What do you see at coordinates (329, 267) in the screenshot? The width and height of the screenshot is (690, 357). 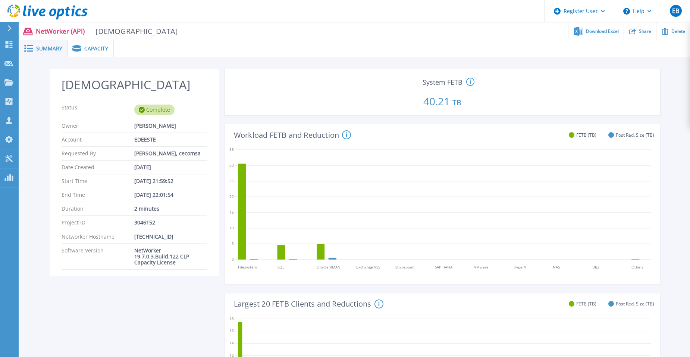 I see `tspan: Oracle RMAN` at bounding box center [329, 267].